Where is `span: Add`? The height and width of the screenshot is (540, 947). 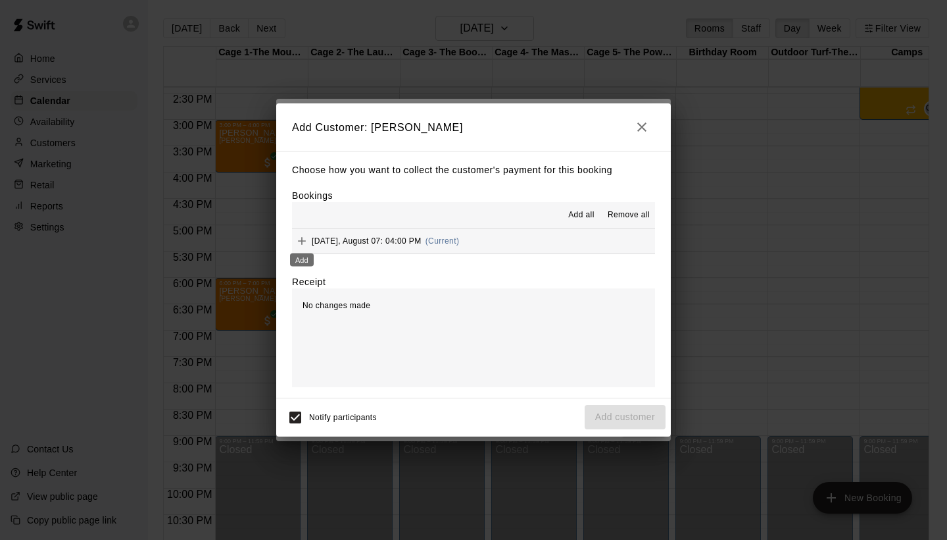 span: Add is located at coordinates (302, 240).